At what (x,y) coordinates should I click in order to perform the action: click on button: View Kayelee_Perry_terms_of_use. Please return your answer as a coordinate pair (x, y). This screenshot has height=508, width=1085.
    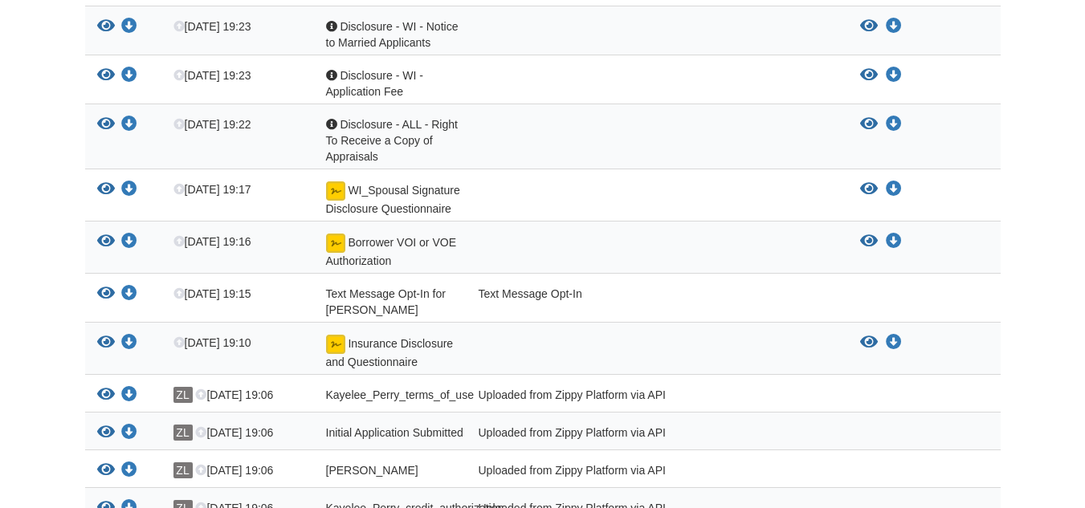
    Looking at the image, I should click on (106, 395).